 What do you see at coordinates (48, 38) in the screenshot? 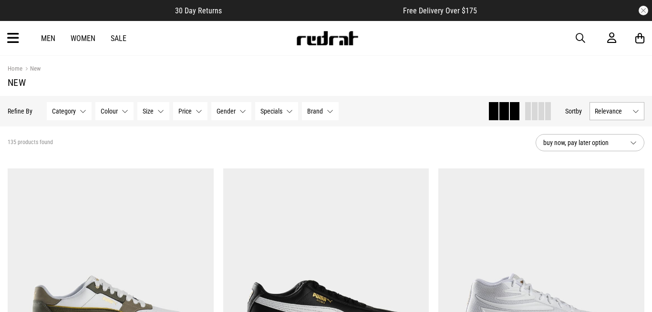
I see `a: Men` at bounding box center [48, 38].